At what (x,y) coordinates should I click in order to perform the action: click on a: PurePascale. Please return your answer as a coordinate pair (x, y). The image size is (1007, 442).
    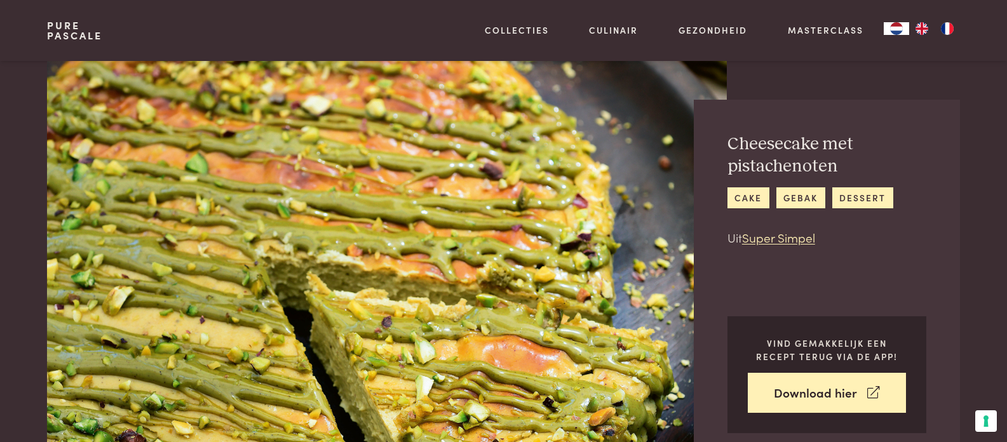
    Looking at the image, I should click on (74, 30).